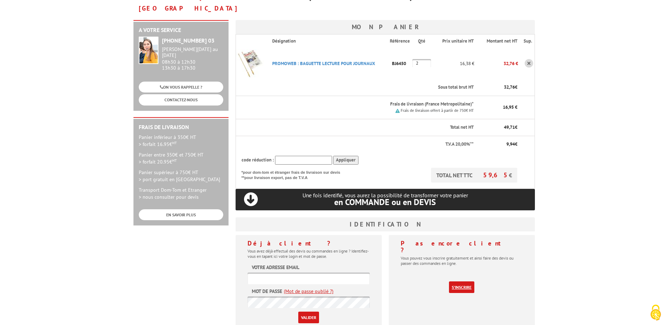 This screenshot has width=668, height=325. Describe the element at coordinates (258, 160) in the screenshot. I see `span: code réduction :` at that location.